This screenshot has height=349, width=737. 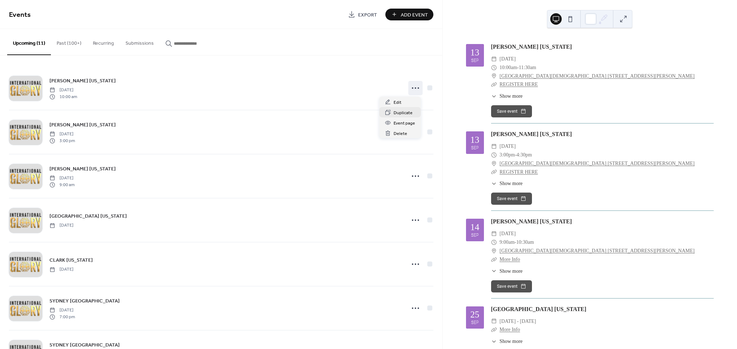 What do you see at coordinates (62, 141) in the screenshot?
I see `span: 3:00 pm` at bounding box center [62, 141].